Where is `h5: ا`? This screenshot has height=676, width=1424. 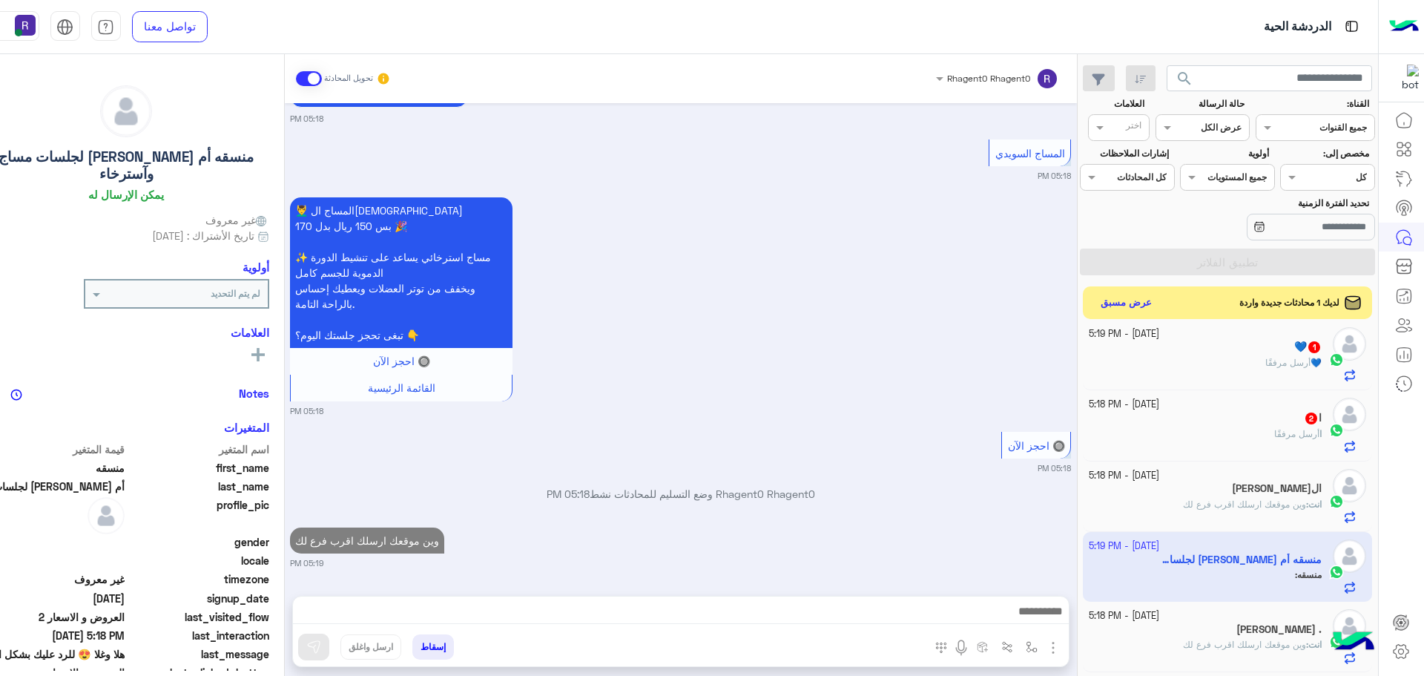
h5: ا is located at coordinates (1313, 418).